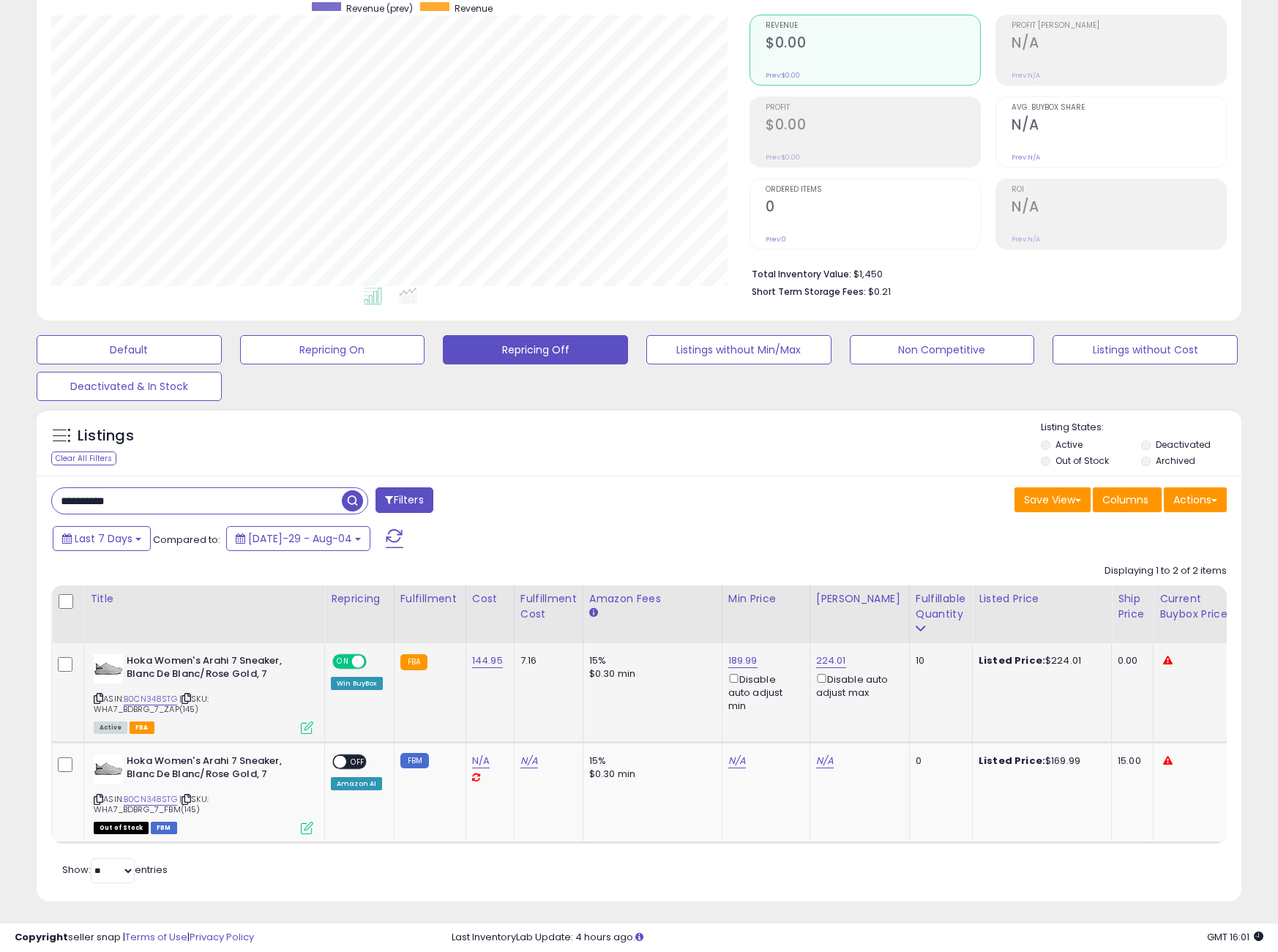 This screenshot has height=952, width=1278. What do you see at coordinates (776, 239) in the screenshot?
I see `small: Prev: 0` at bounding box center [776, 239].